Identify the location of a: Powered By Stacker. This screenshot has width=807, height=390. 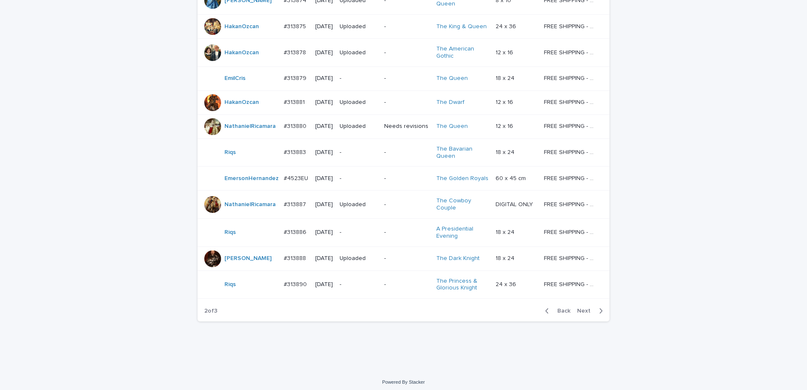
(403, 382).